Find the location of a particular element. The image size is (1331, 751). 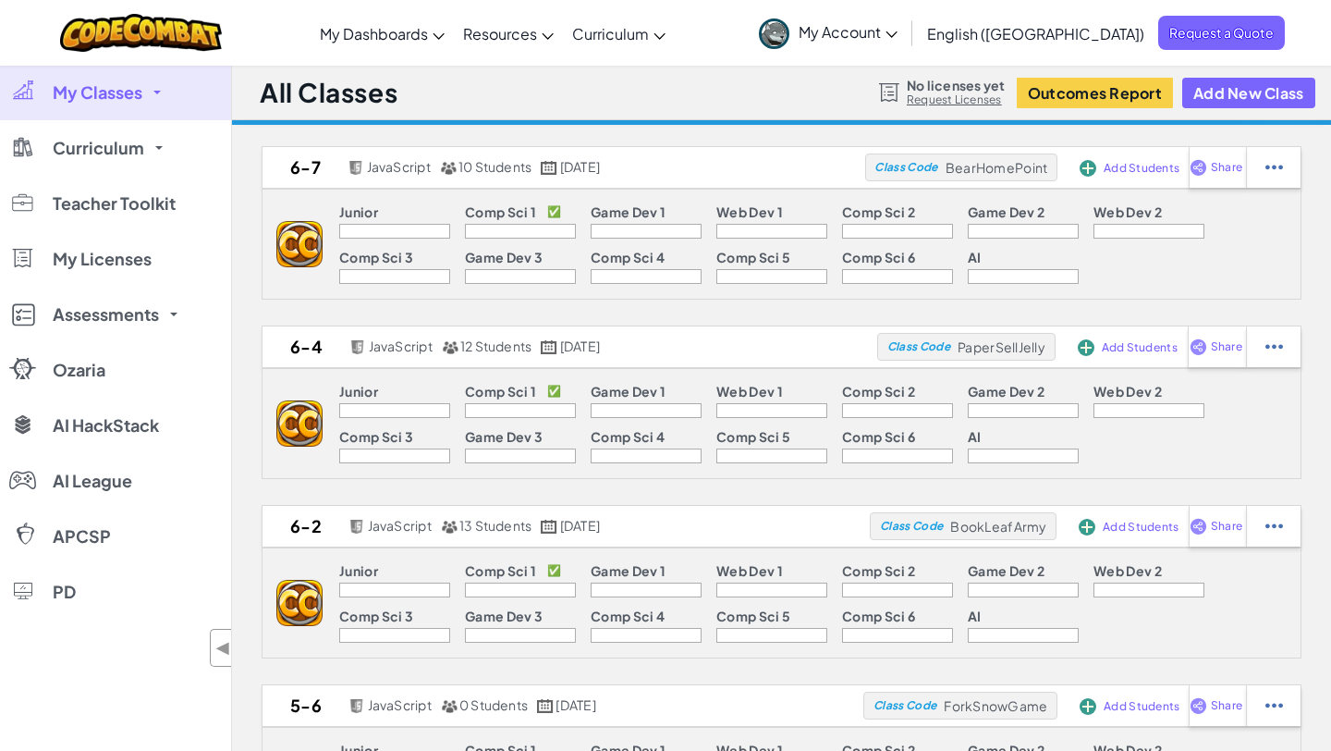

span: PaperSellJelly is located at coordinates (1001, 347).